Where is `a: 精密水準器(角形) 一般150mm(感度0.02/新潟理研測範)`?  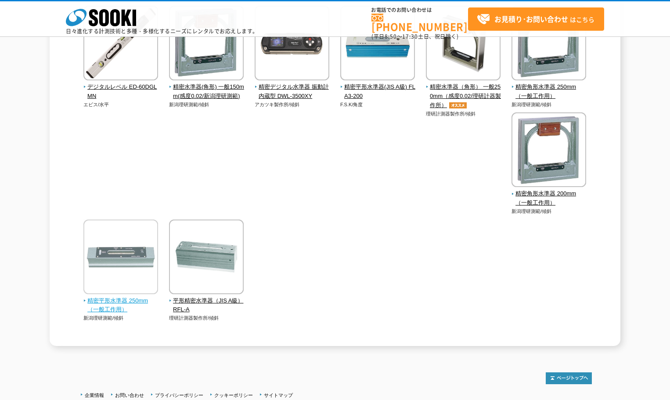 a: 精密水準器(角形) 一般150mm(感度0.02/新潟理研測範) is located at coordinates (206, 87).